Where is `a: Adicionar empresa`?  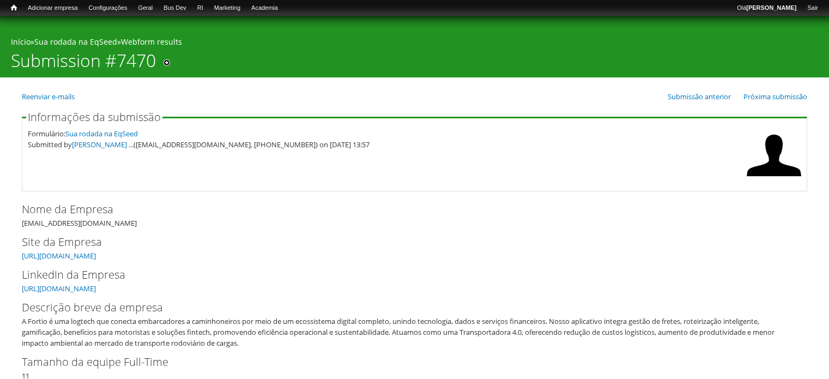
a: Adicionar empresa is located at coordinates (53, 8).